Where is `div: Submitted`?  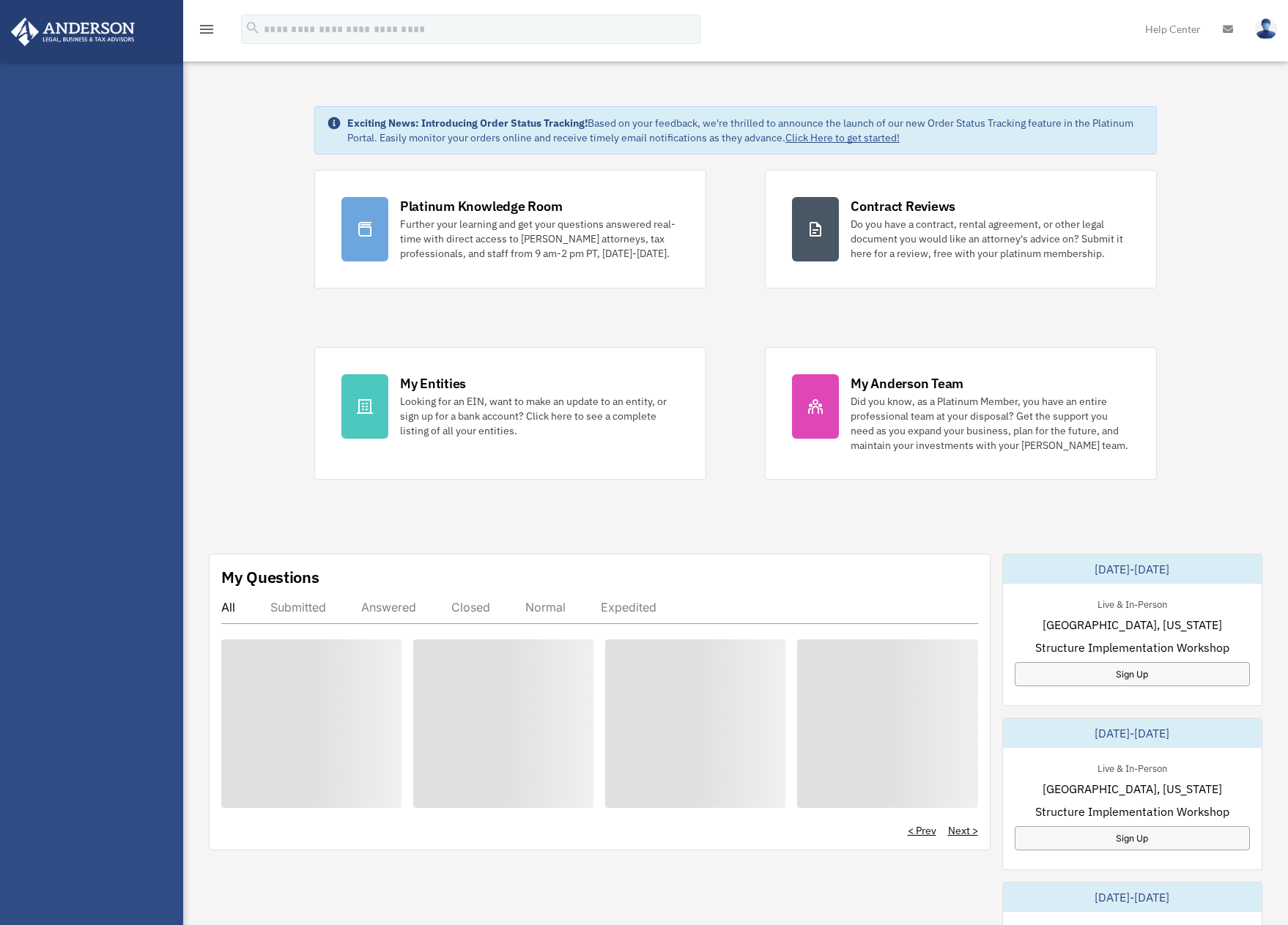
div: Submitted is located at coordinates (298, 607).